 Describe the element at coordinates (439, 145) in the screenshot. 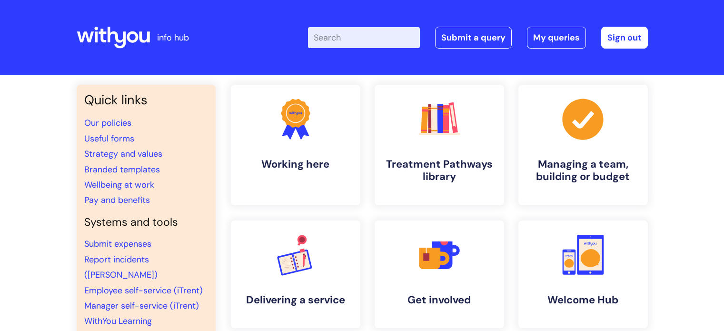

I see `a: Treatment Pathways library` at that location.